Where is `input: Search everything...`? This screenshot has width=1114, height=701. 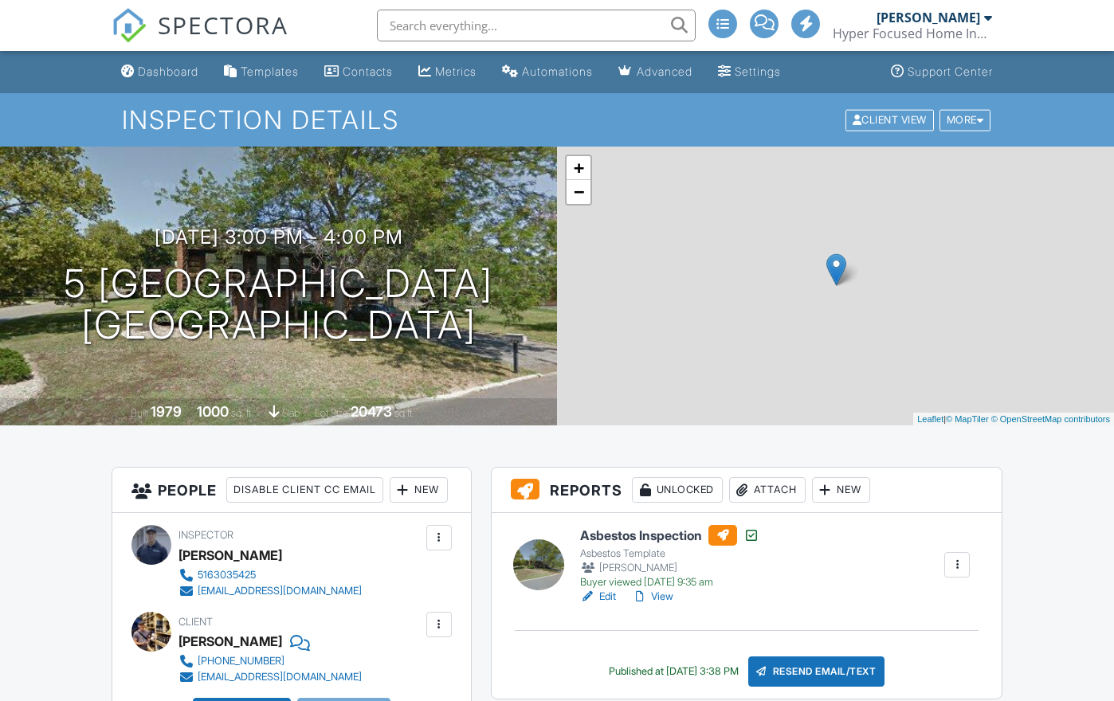
input: Search everything... is located at coordinates (536, 25).